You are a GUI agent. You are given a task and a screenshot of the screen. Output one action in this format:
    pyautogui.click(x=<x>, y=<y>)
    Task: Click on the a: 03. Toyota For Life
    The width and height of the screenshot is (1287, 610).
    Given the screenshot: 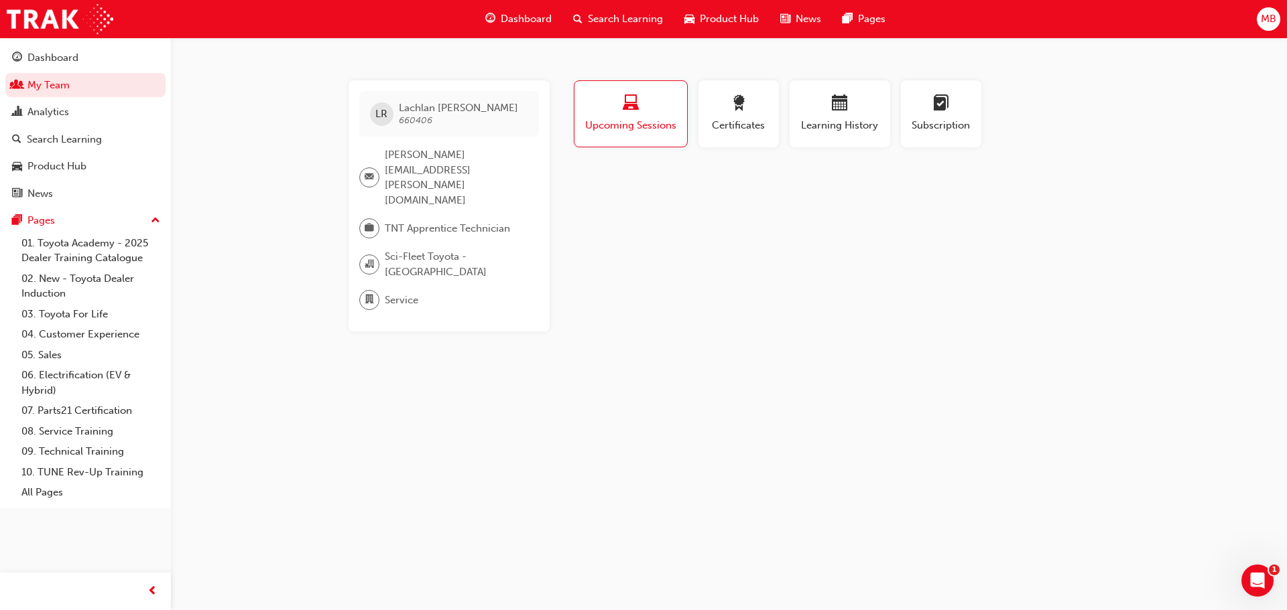 What is the action you would take?
    pyautogui.click(x=90, y=314)
    